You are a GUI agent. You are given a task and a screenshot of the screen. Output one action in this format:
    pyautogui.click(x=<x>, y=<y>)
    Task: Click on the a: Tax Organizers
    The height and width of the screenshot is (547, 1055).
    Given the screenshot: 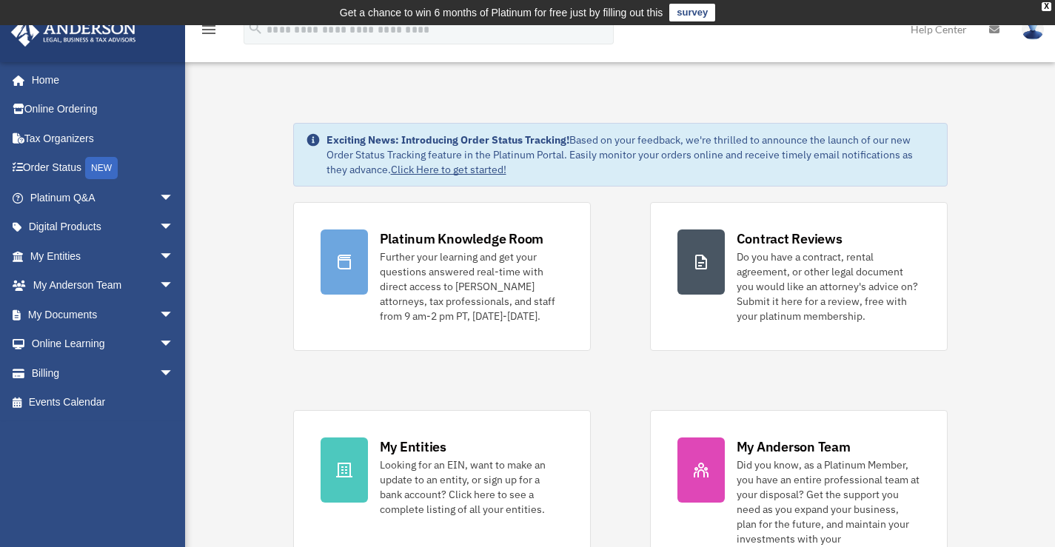 What is the action you would take?
    pyautogui.click(x=103, y=138)
    